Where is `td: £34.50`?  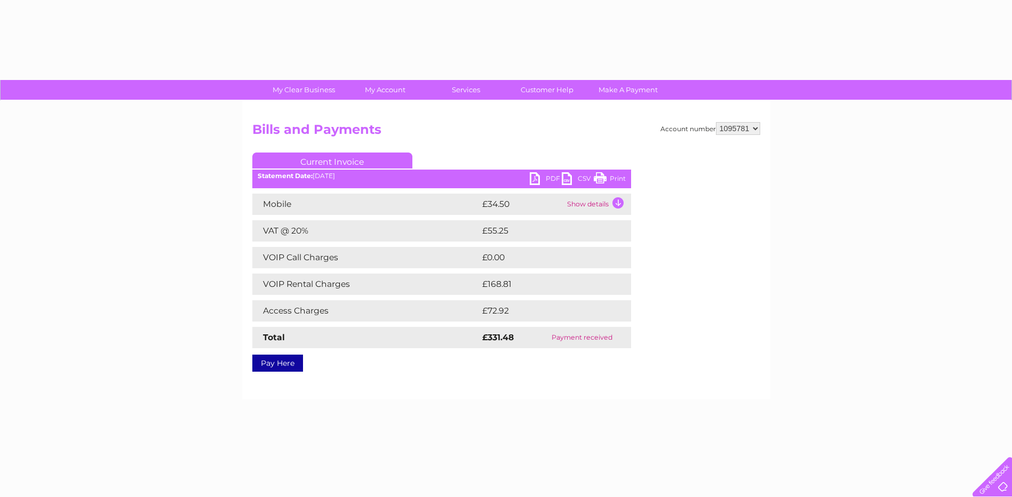 td: £34.50 is located at coordinates (522, 204).